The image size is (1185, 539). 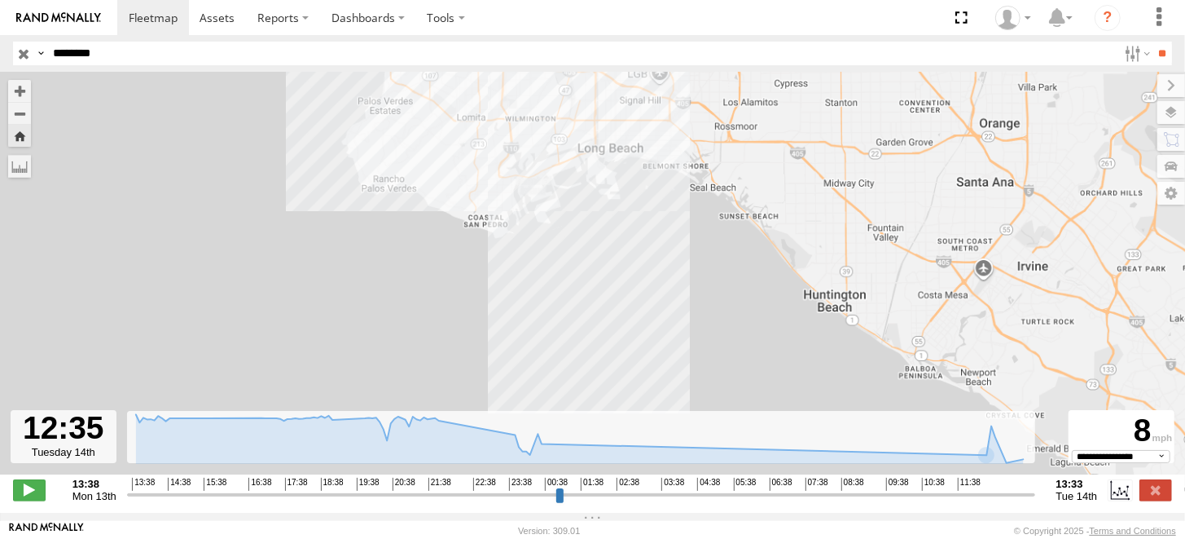 I want to click on span: 17:38, so click(x=297, y=484).